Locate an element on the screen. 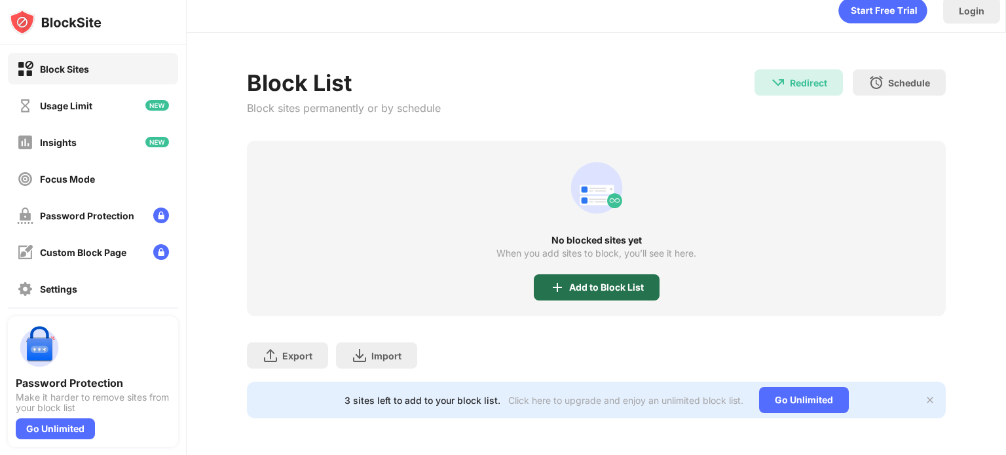 The width and height of the screenshot is (1006, 455). div: Custom Block Page is located at coordinates (83, 252).